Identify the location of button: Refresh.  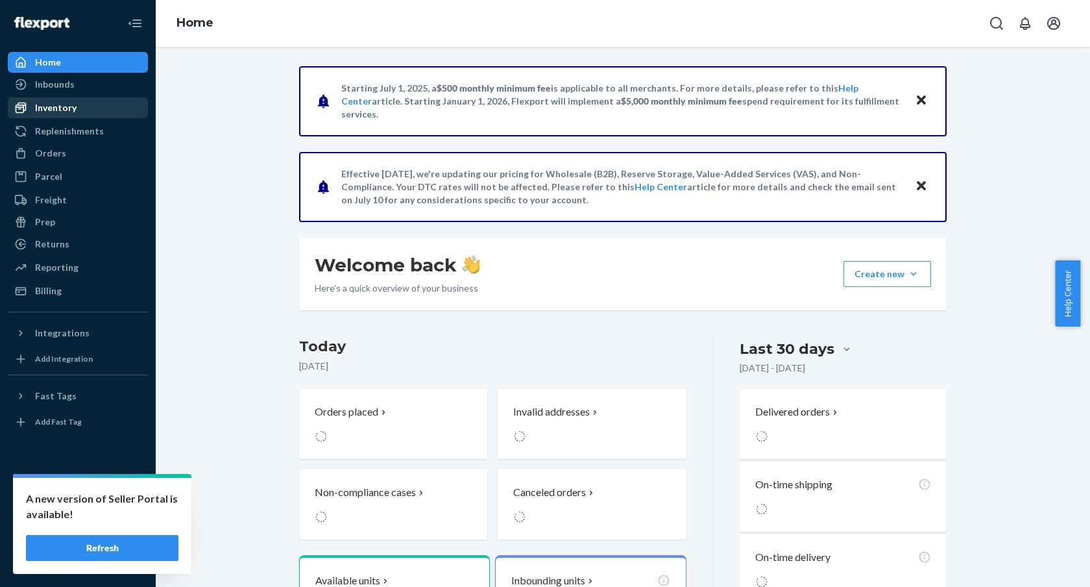
(102, 548).